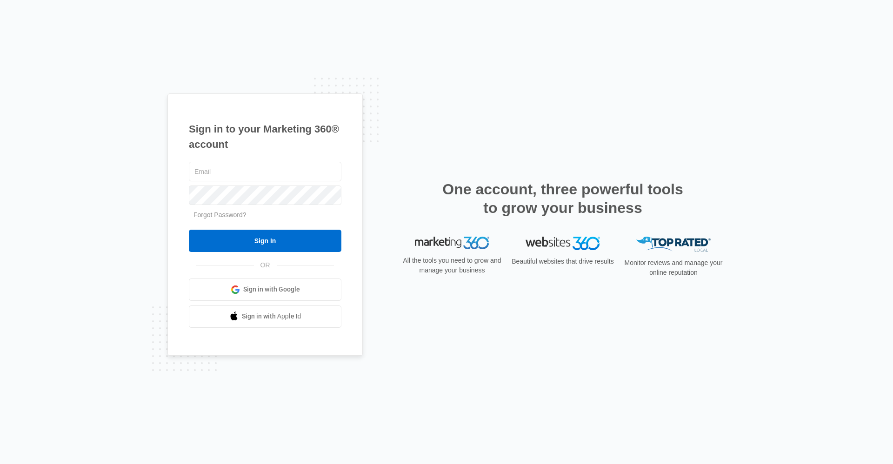  Describe the element at coordinates (220, 215) in the screenshot. I see `a: Forgot Password?` at that location.